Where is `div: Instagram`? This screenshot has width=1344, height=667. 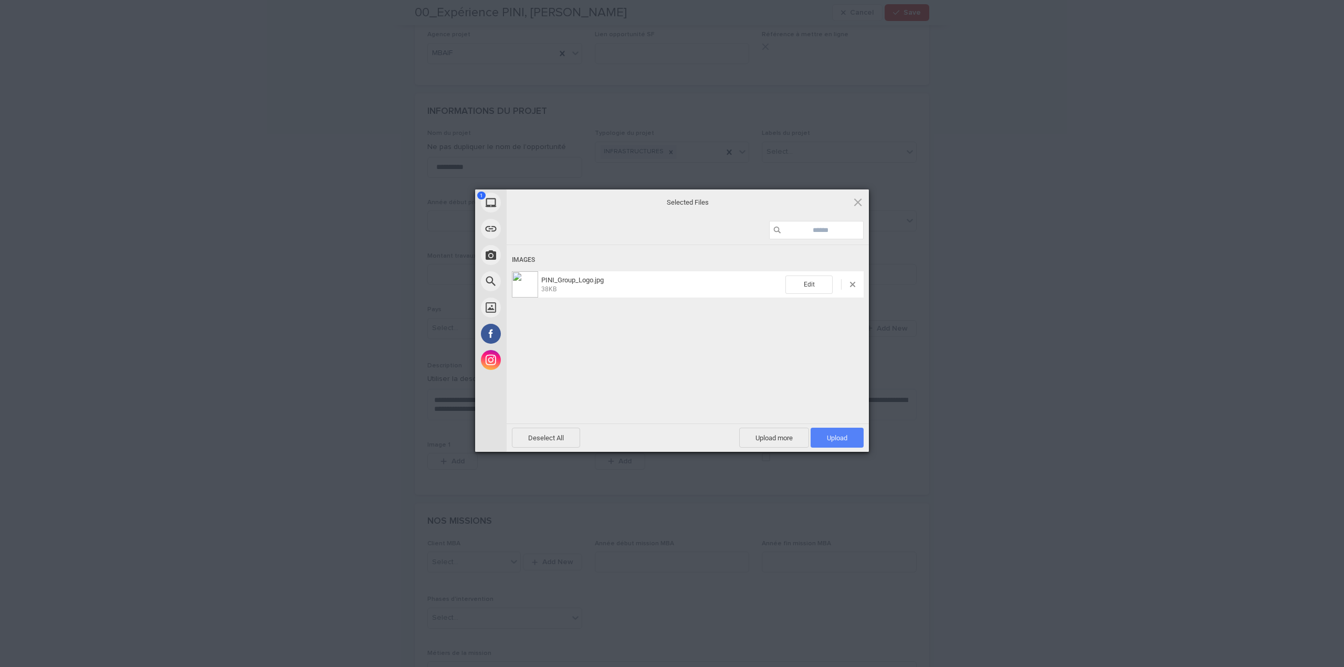 div: Instagram is located at coordinates (538, 360).